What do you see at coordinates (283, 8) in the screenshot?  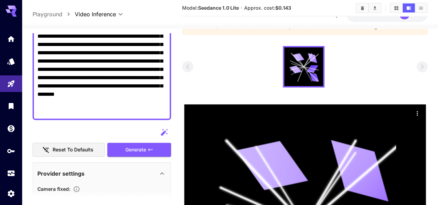 I see `b: $0.143` at bounding box center [283, 8].